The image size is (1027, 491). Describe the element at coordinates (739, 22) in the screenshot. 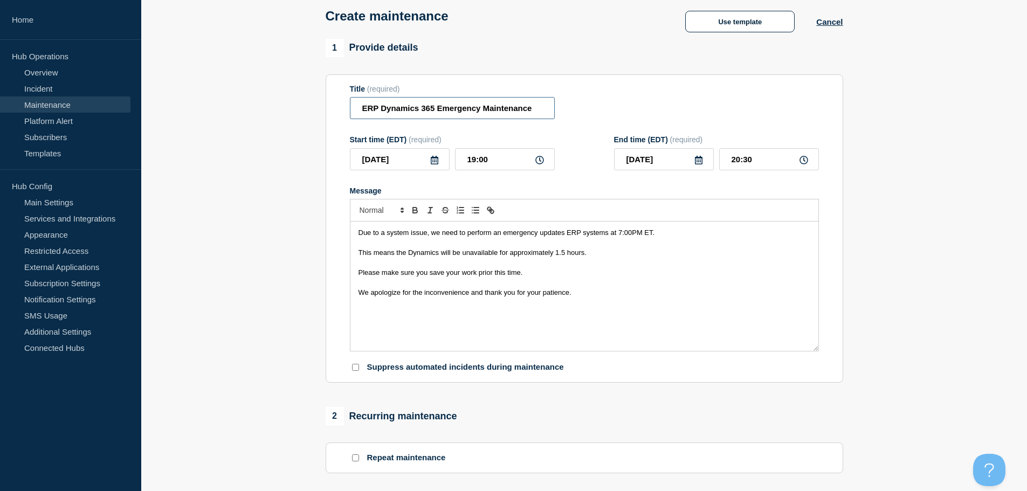

I see `button: Use template` at that location.